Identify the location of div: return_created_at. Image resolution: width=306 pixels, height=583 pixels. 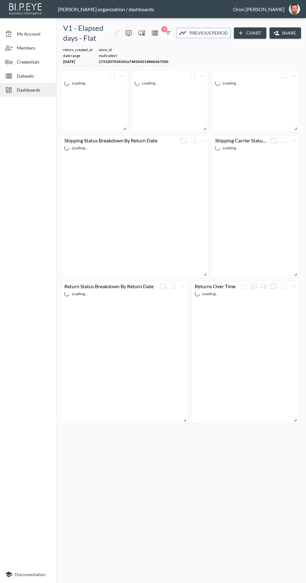
(78, 50).